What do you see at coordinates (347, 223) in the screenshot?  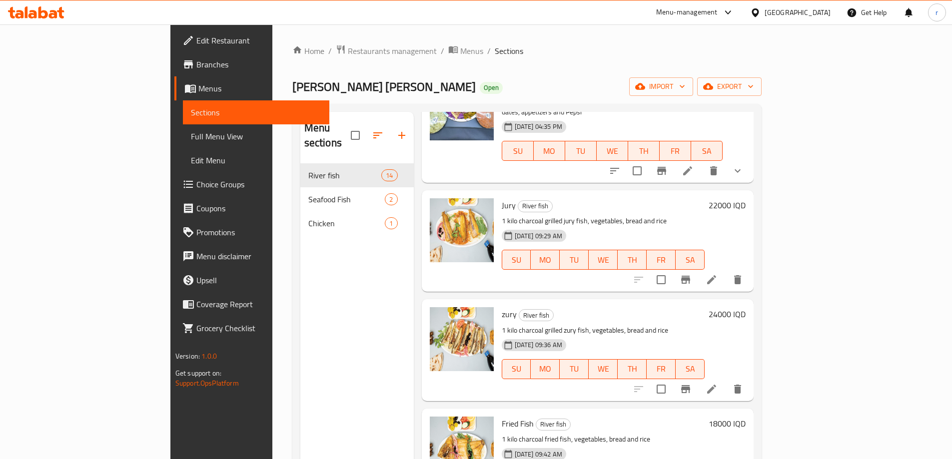 I see `div: Chicken` at bounding box center [347, 223].